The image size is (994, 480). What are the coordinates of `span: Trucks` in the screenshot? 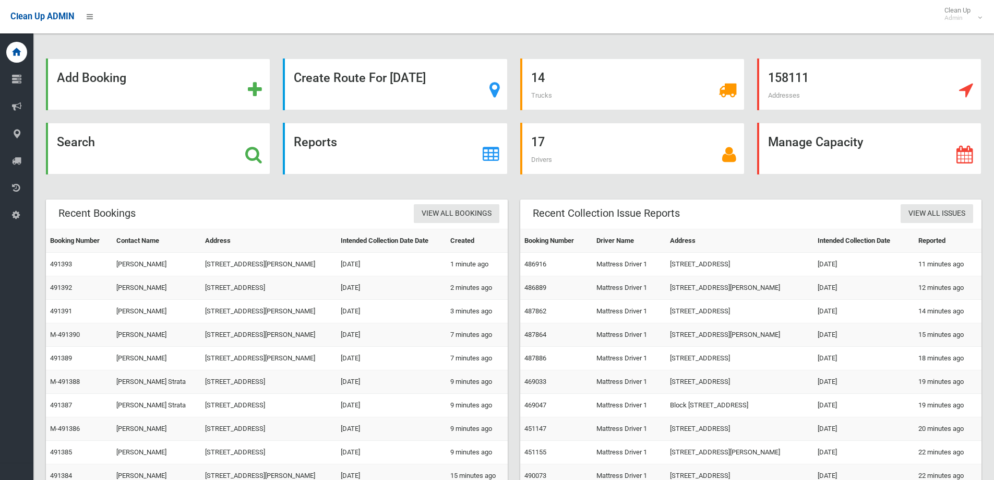 It's located at (542, 95).